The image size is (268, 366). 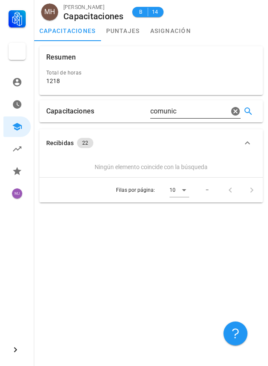 I want to click on a: capacitaciones, so click(x=68, y=31).